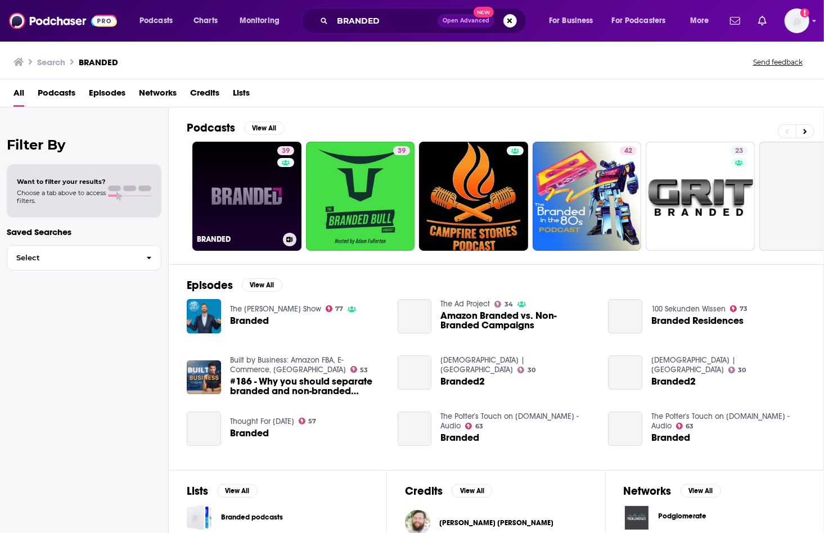  What do you see at coordinates (339, 309) in the screenshot?
I see `span: 77` at bounding box center [339, 309].